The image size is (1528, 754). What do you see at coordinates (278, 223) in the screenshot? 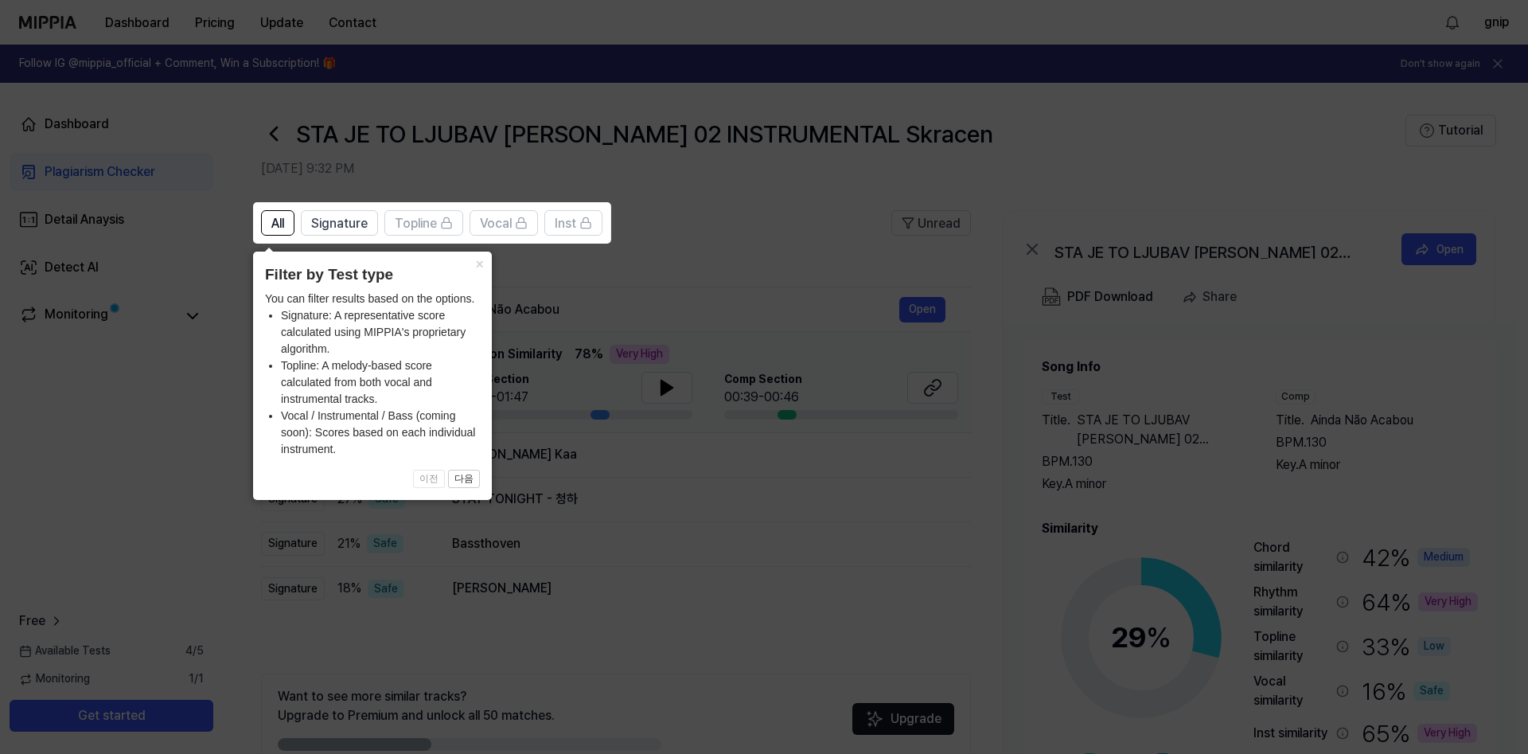
I see `button: All` at bounding box center [278, 223].